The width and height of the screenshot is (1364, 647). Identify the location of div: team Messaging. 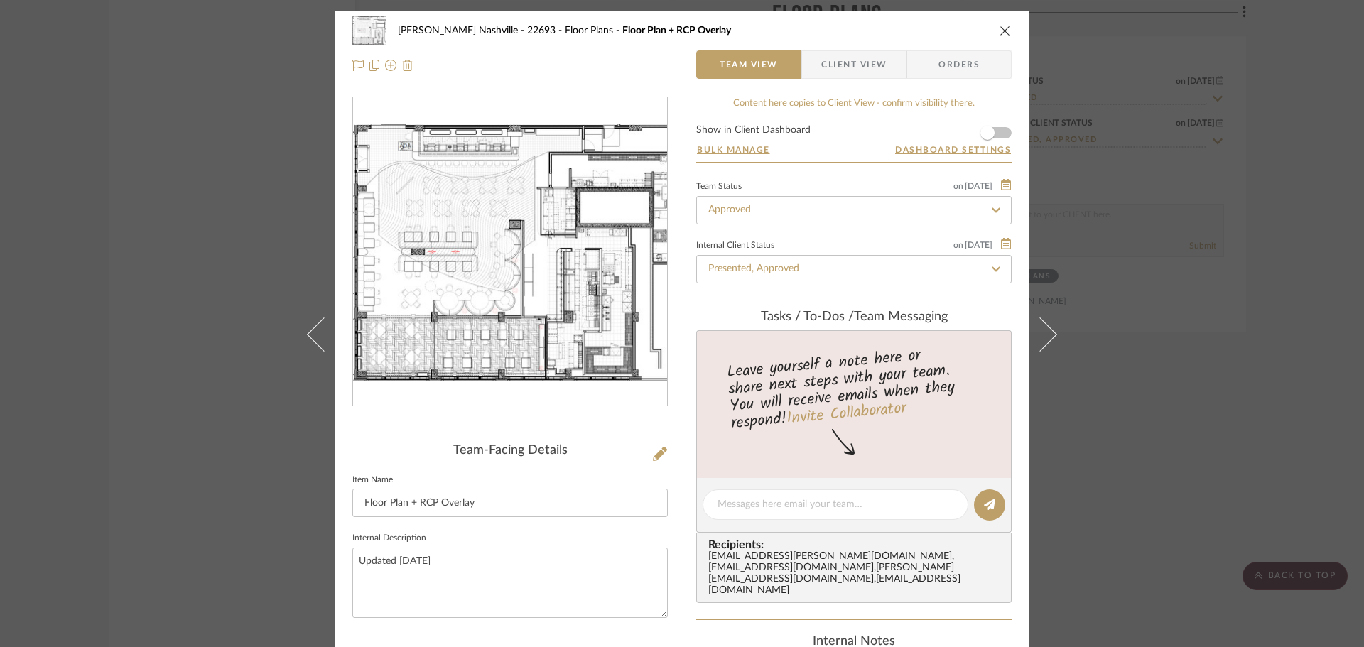
(854, 318).